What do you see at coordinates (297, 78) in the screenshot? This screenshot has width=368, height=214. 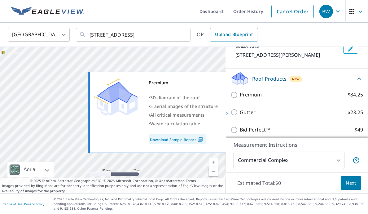 I see `div: Roof ProductsNew` at bounding box center [297, 78].